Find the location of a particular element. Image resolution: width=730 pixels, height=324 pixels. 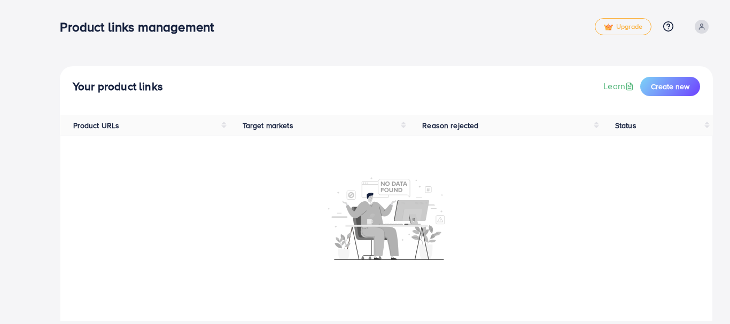

span: Product URLs is located at coordinates (96, 126).